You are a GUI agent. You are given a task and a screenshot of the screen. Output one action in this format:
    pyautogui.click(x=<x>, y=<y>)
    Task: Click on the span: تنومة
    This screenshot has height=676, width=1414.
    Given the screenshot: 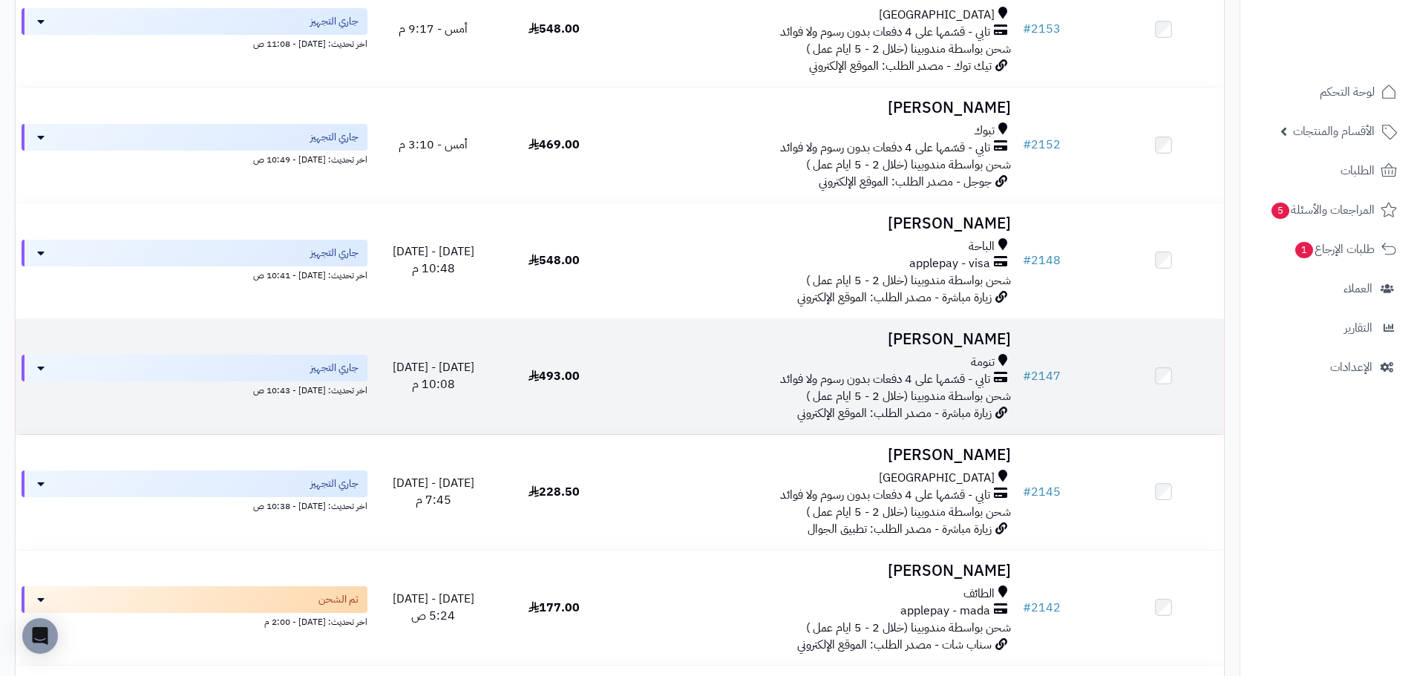 What is the action you would take?
    pyautogui.click(x=983, y=362)
    